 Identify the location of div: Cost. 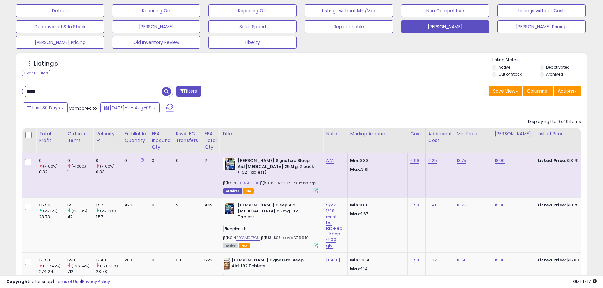
(417, 134).